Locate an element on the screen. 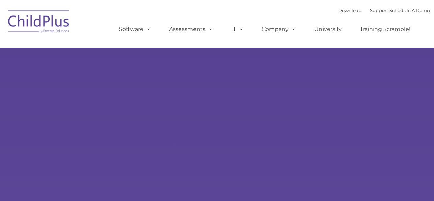  a: Company is located at coordinates (279, 29).